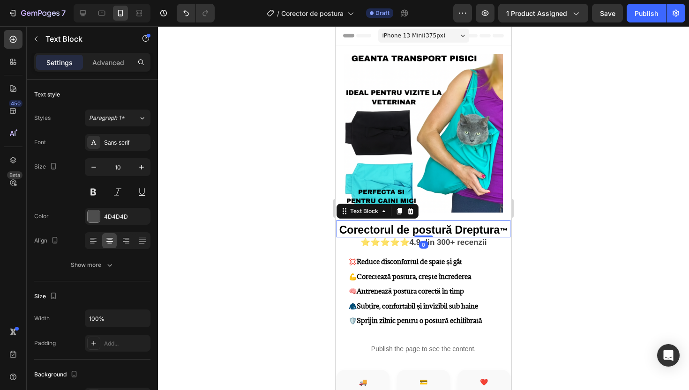  Describe the element at coordinates (646, 13) in the screenshot. I see `button: Publish` at that location.